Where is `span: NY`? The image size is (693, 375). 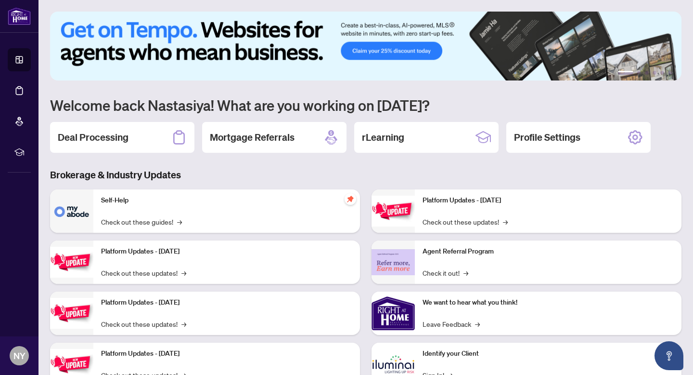
span: NY is located at coordinates (19, 355).